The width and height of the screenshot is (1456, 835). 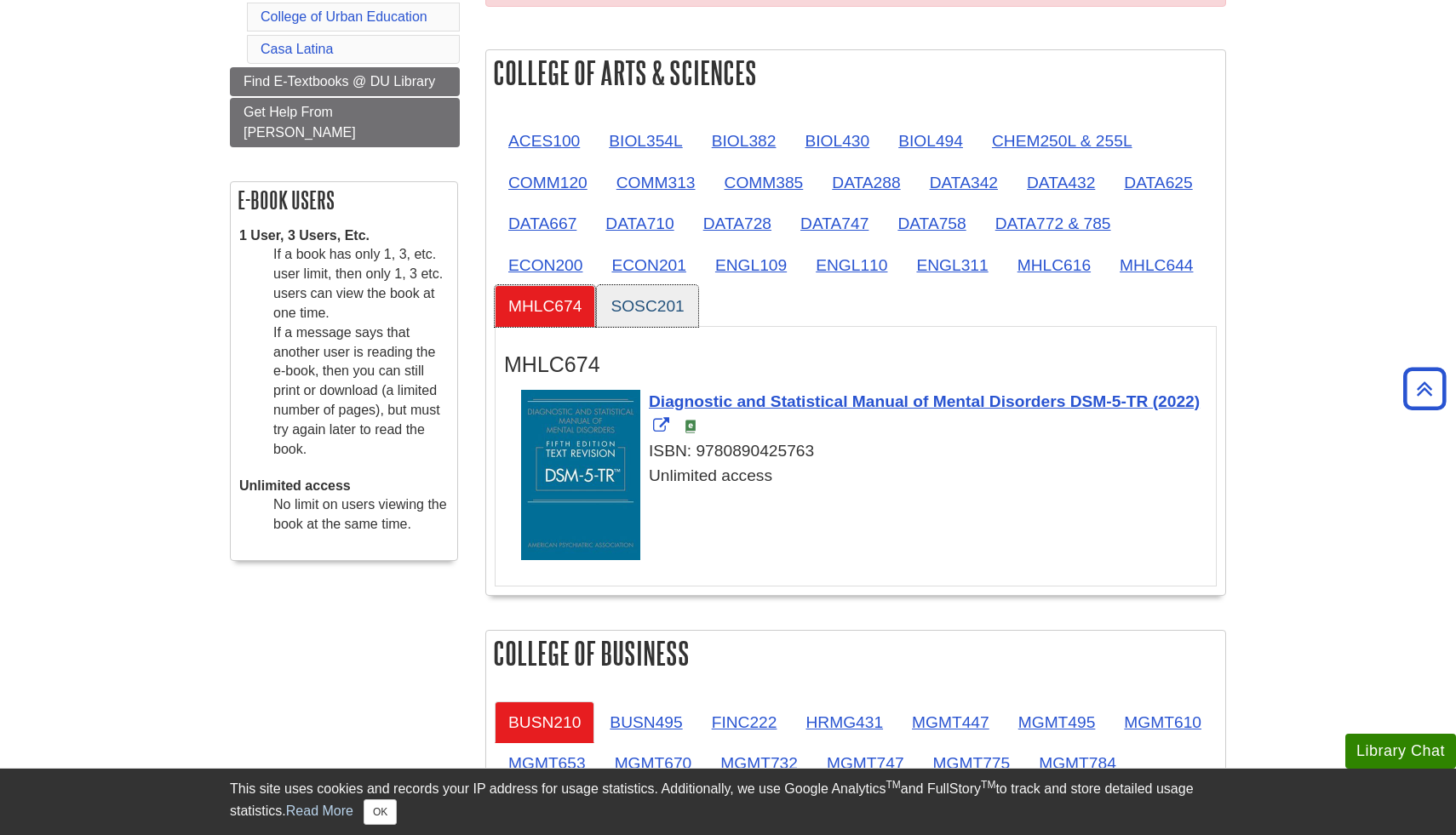 I want to click on a: Read More, so click(x=319, y=810).